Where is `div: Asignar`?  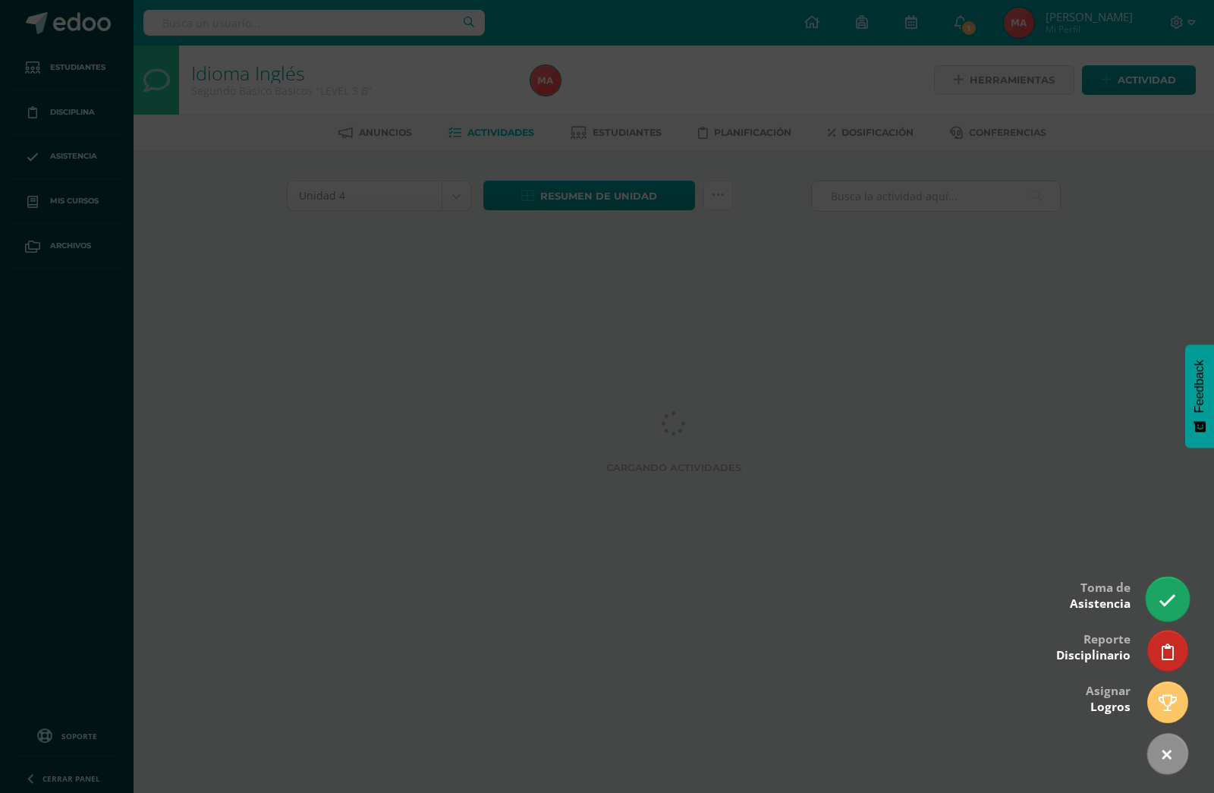
div: Asignar is located at coordinates (1108, 697).